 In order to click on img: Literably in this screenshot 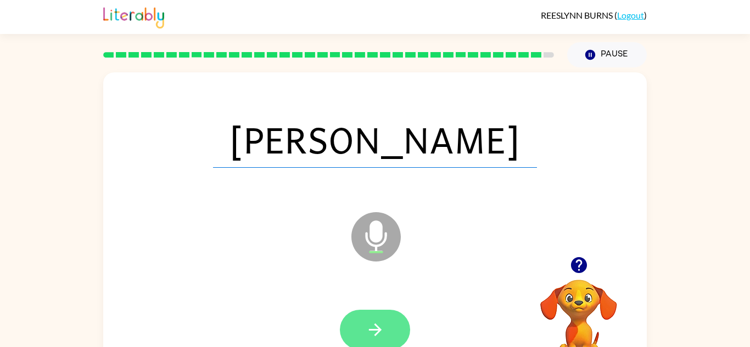, I will do `click(133, 16)`.